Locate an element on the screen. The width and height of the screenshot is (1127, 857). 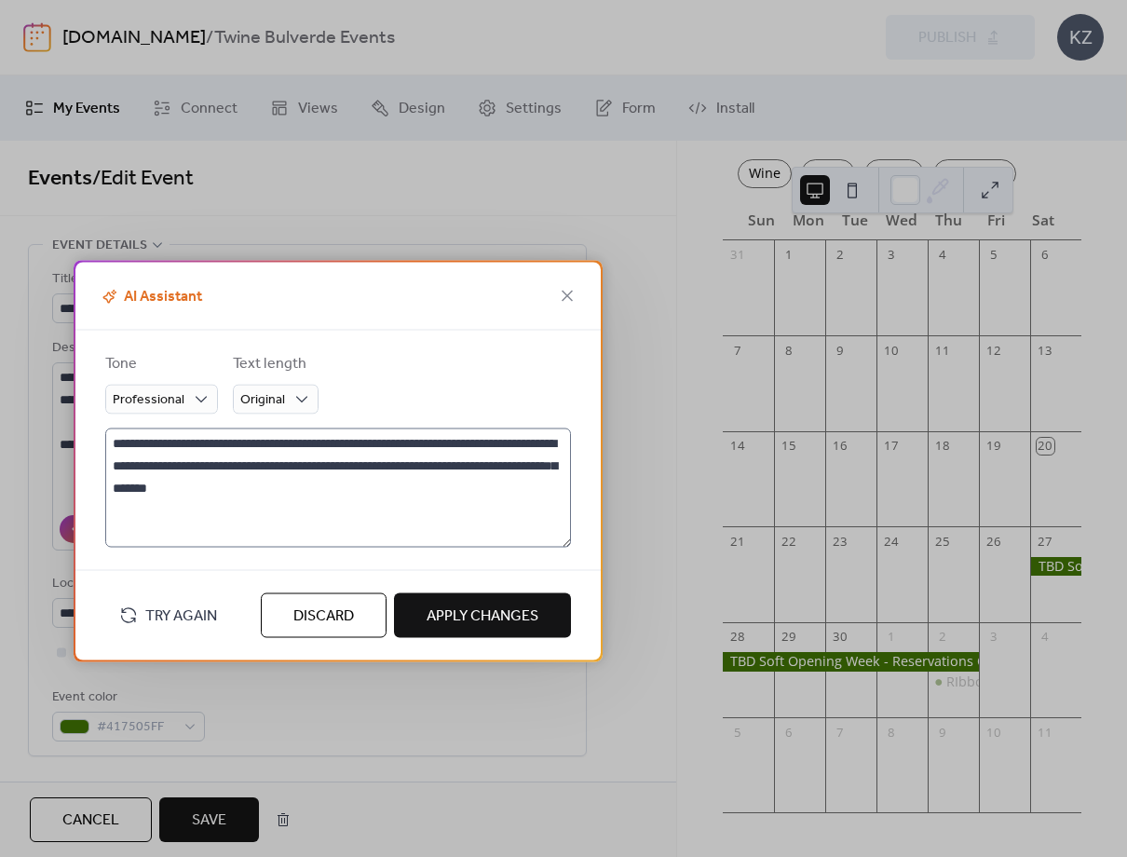
span: Apply Changes is located at coordinates (482, 616).